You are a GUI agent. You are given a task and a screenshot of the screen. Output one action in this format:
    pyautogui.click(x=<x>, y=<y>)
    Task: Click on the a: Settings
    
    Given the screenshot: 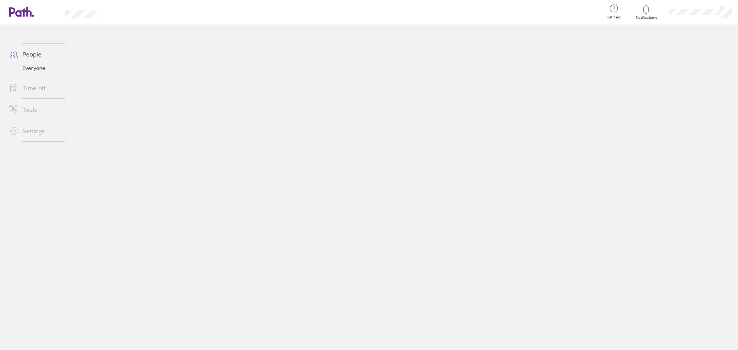 What is the action you would take?
    pyautogui.click(x=34, y=131)
    